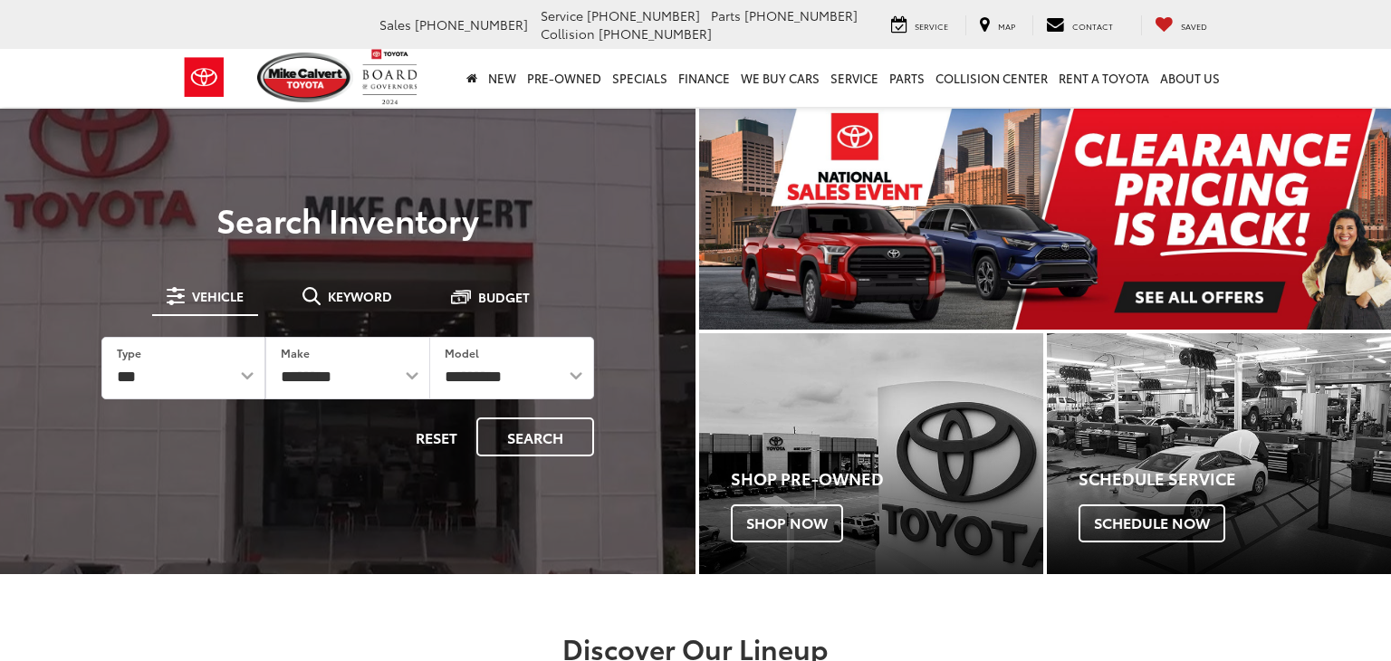 This screenshot has width=1391, height=661. I want to click on a: Schedule Service Schedule Now, so click(1219, 454).